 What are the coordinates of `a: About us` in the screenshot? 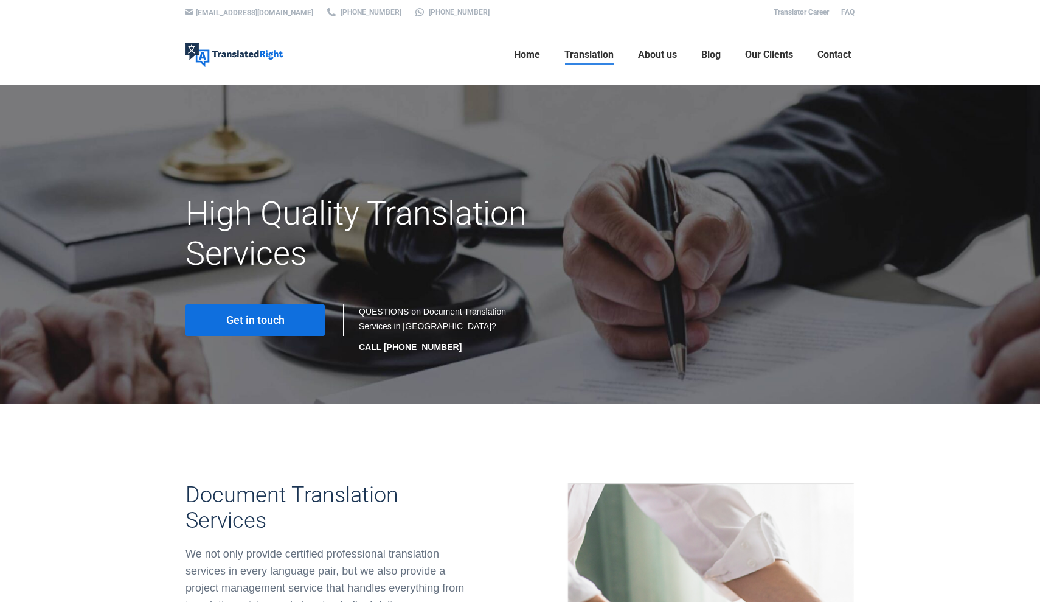 It's located at (658, 55).